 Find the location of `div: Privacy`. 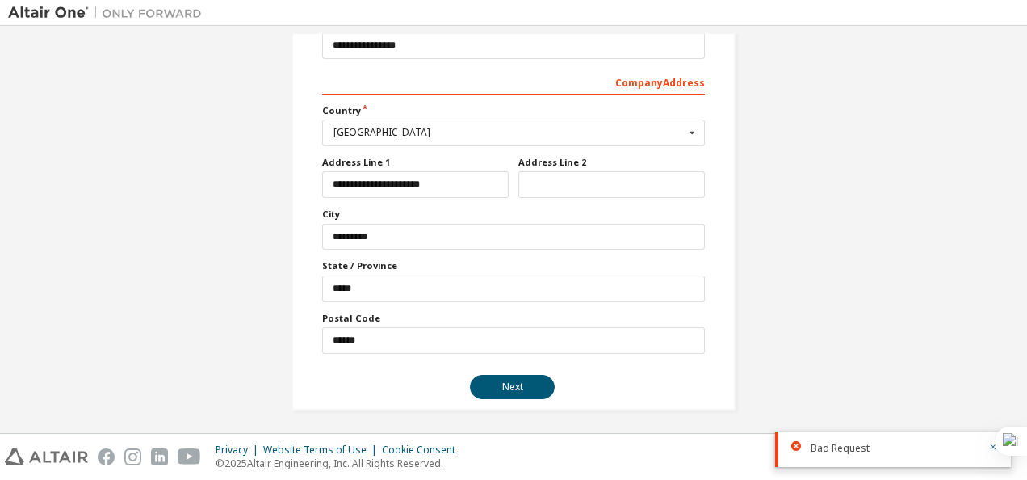

div: Privacy is located at coordinates (239, 450).